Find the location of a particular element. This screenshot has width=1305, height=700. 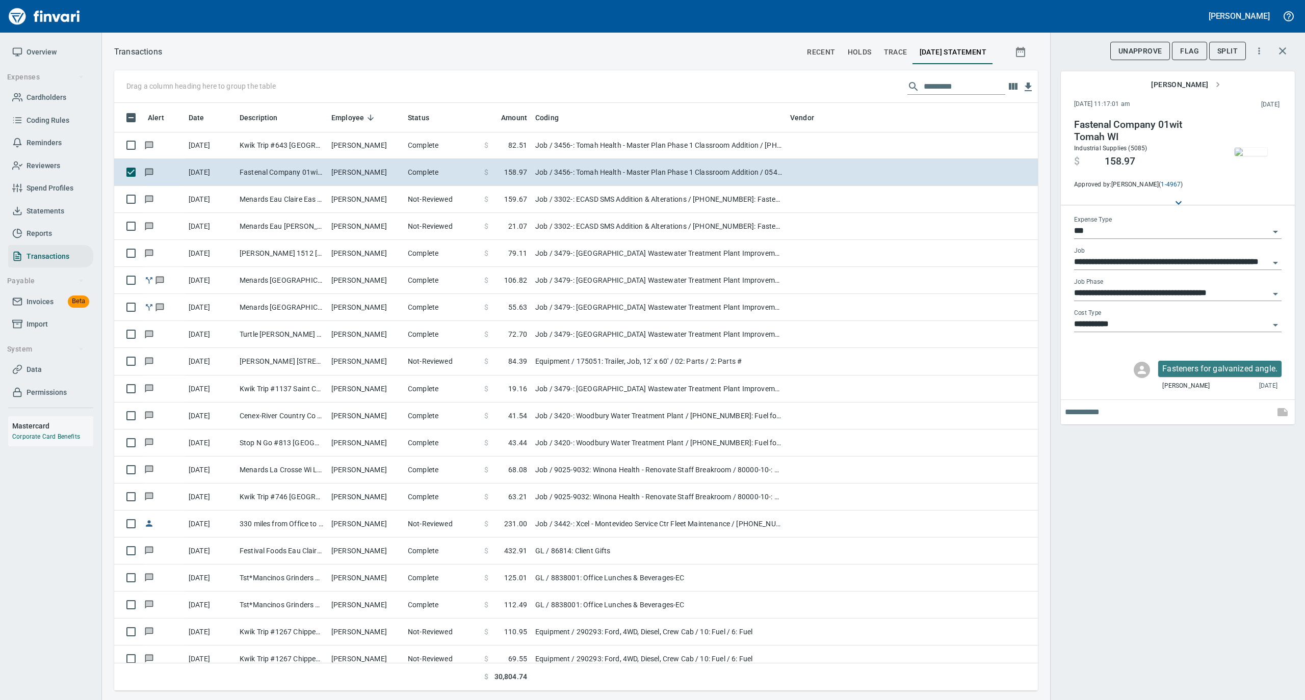

a: Reminders is located at coordinates (50, 143).